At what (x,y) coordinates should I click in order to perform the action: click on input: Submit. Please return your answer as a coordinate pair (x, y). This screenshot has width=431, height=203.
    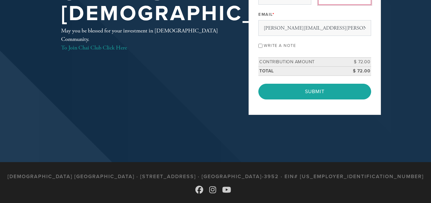
    Looking at the image, I should click on (315, 92).